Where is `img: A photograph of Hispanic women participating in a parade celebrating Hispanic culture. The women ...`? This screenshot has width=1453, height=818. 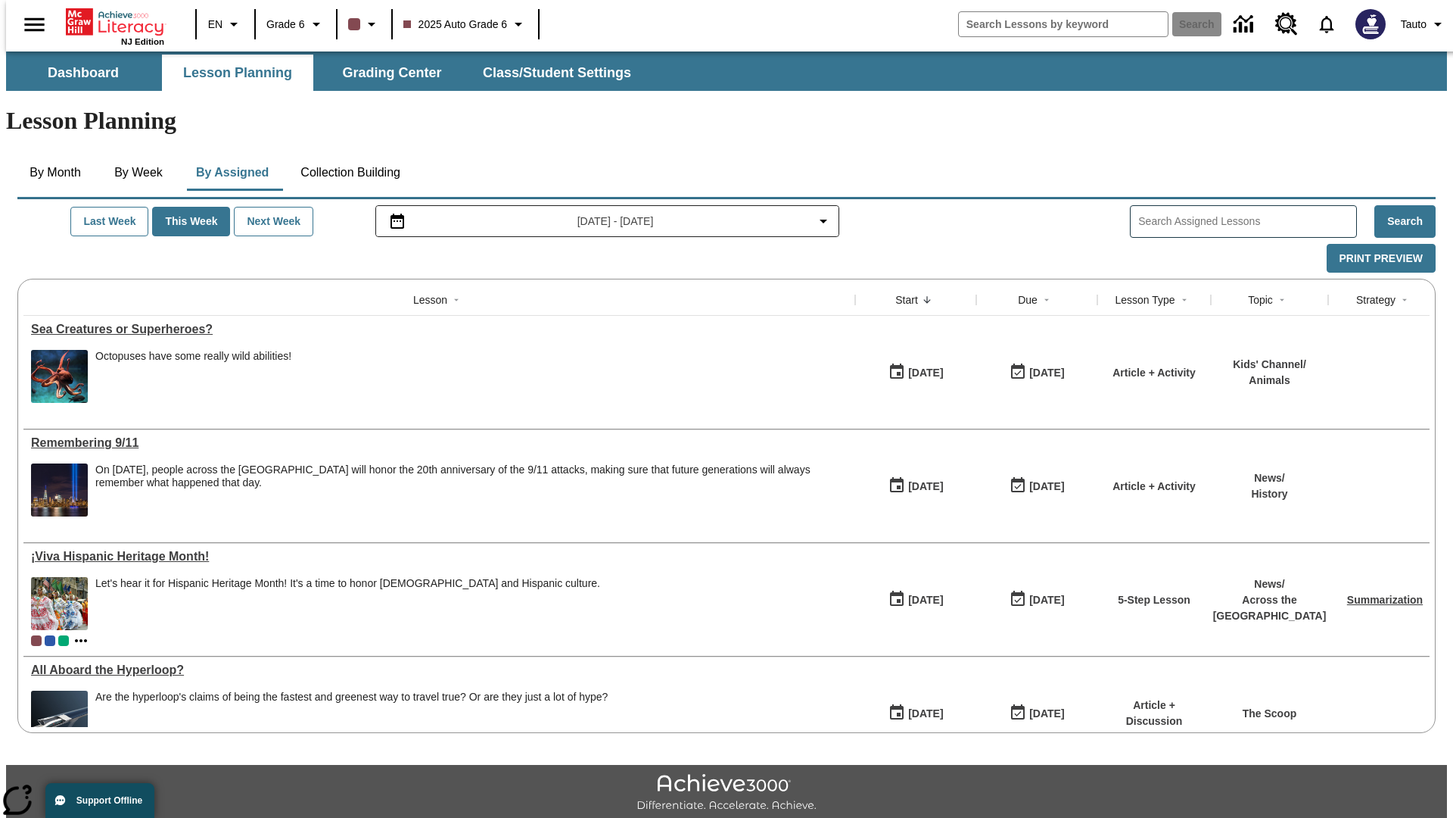
img: A photograph of Hispanic women participating in a parade celebrating Hispanic culture. The women ... is located at coordinates (59, 603).